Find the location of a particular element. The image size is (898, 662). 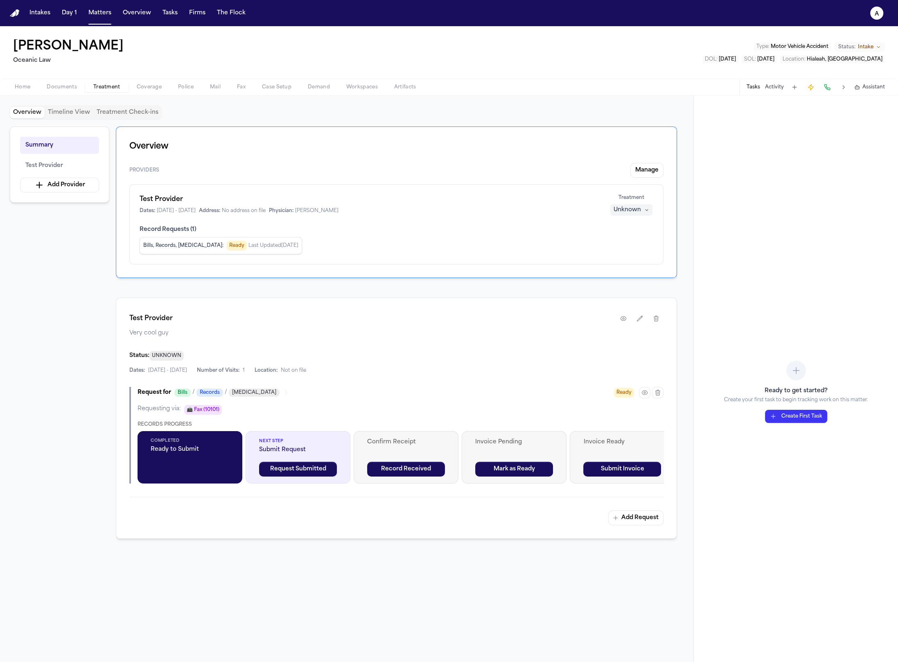

button: Unknown is located at coordinates (631, 210).